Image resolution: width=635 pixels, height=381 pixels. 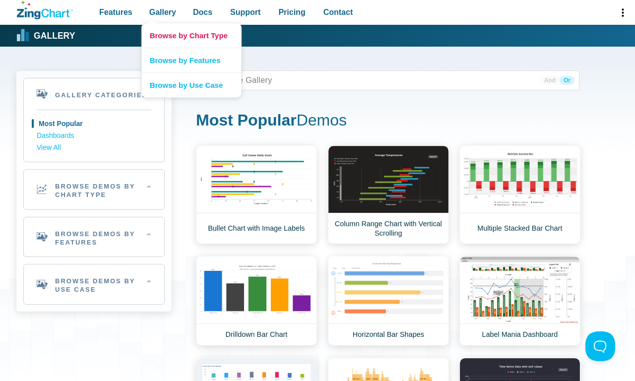 What do you see at coordinates (45, 10) in the screenshot?
I see `a: ZingChart Logo. Click to return to the homepage` at bounding box center [45, 10].